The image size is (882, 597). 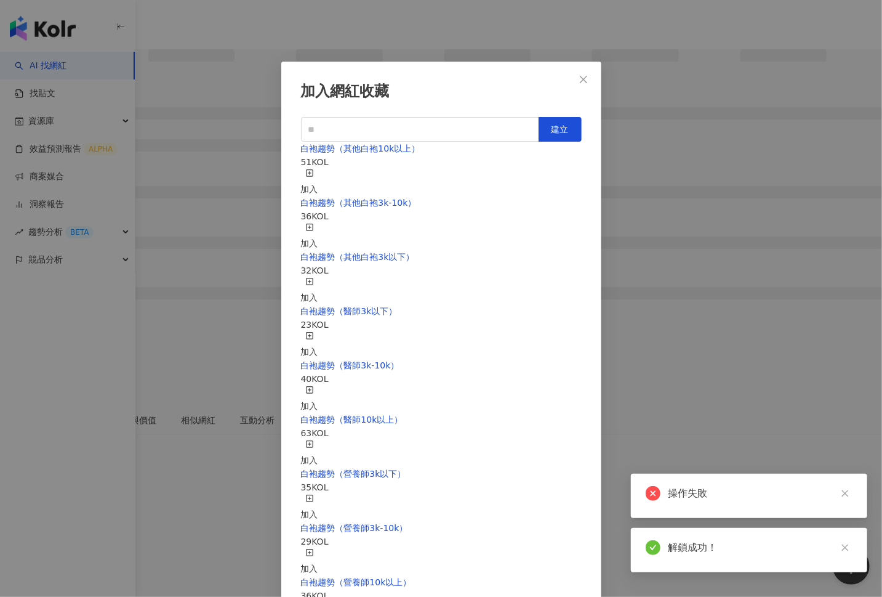 I want to click on a: 白袍趨勢（醫師3k-10k）, so click(x=350, y=365).